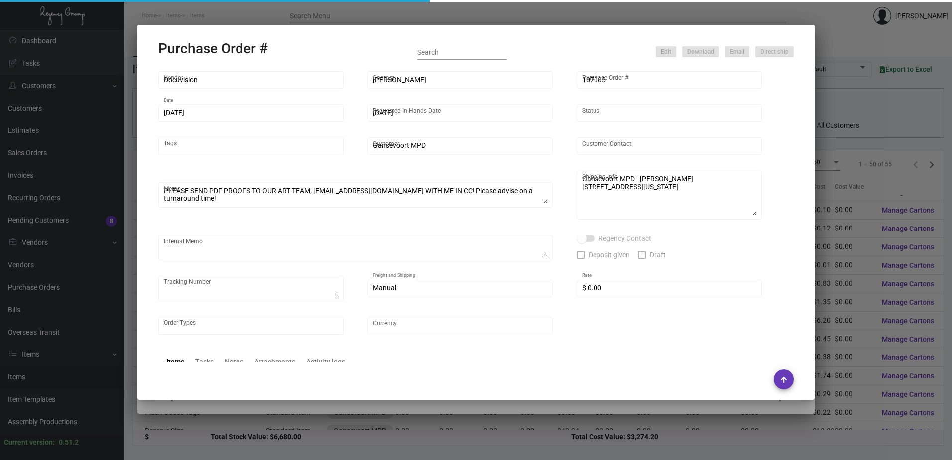  Describe the element at coordinates (701, 52) in the screenshot. I see `button: Download` at that location.